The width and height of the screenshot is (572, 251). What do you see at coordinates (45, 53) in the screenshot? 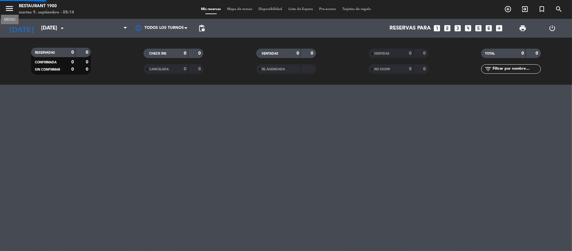
I see `span: RESERVADAS` at bounding box center [45, 53].